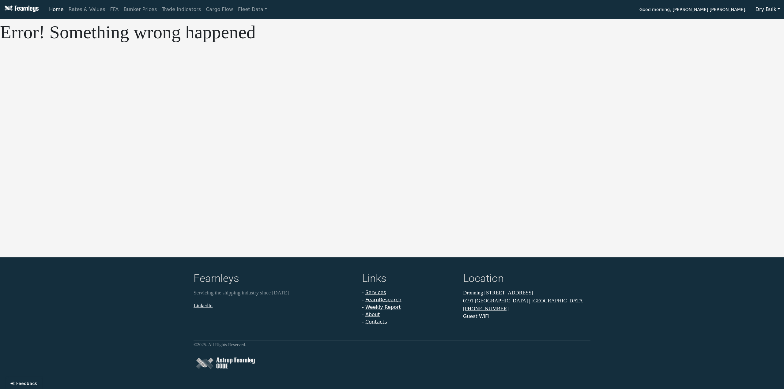 The image size is (784, 389). I want to click on button: Dry Bulk, so click(768, 9).